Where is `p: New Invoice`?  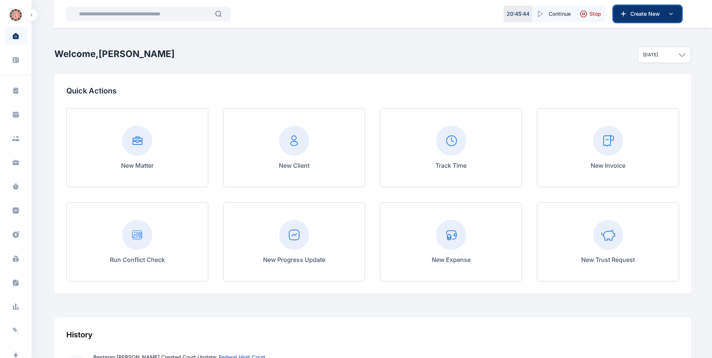
p: New Invoice is located at coordinates (608, 165).